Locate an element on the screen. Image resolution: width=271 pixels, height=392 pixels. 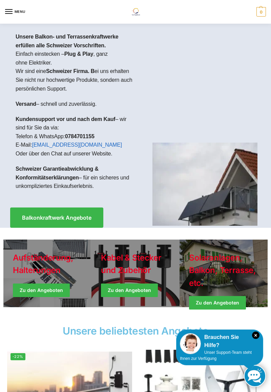
strong: Versand is located at coordinates (26, 104).